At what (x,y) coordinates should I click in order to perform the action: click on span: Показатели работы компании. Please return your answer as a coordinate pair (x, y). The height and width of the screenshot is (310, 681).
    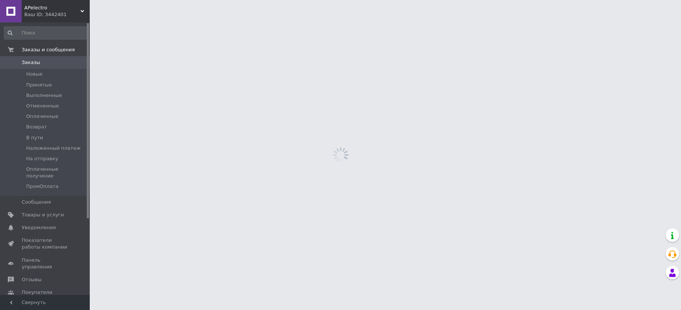
    Looking at the image, I should click on (45, 243).